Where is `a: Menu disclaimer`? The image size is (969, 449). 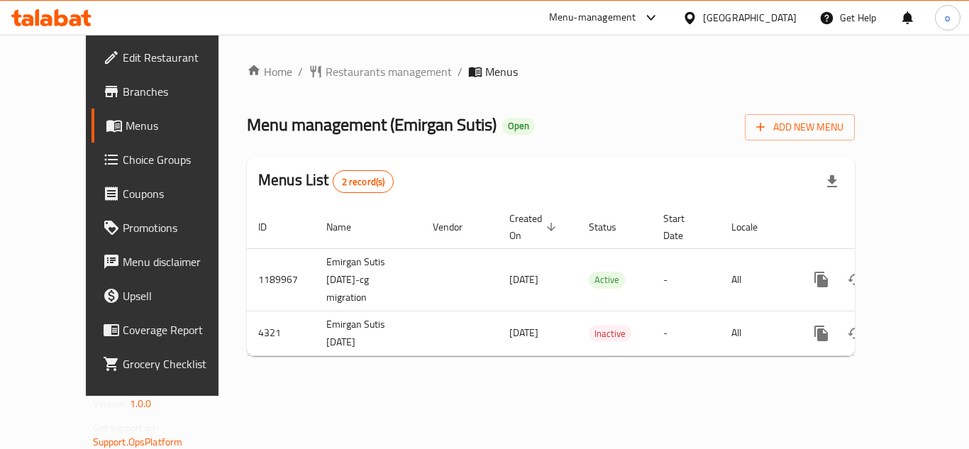 a: Menu disclaimer is located at coordinates (170, 262).